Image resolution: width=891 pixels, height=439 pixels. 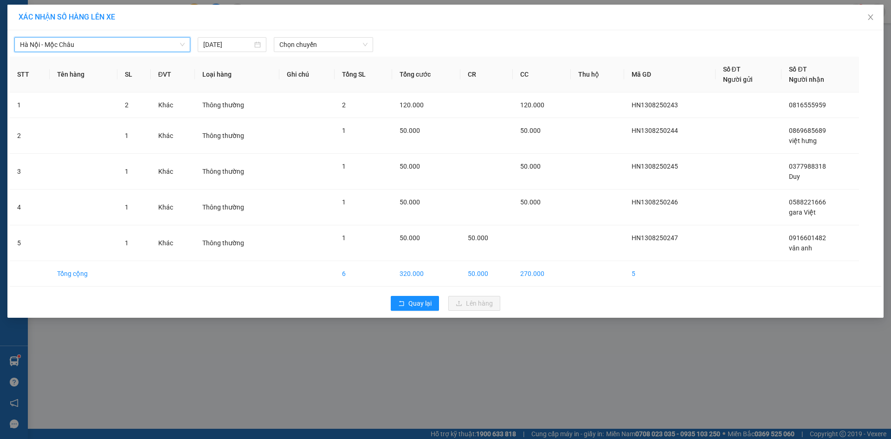 What do you see at coordinates (307, 74) in the screenshot?
I see `th: Ghi chú` at bounding box center [307, 74].